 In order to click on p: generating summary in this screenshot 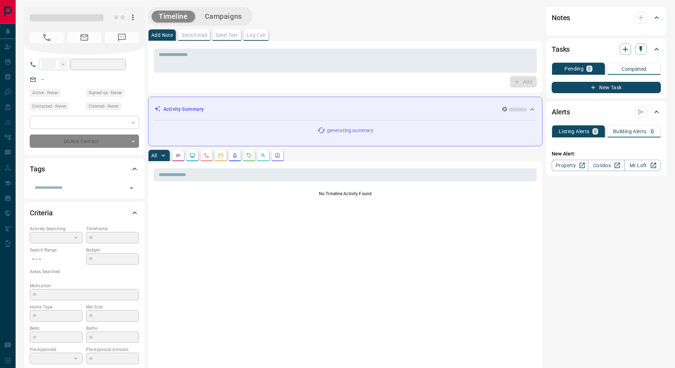, I will do `click(350, 130)`.